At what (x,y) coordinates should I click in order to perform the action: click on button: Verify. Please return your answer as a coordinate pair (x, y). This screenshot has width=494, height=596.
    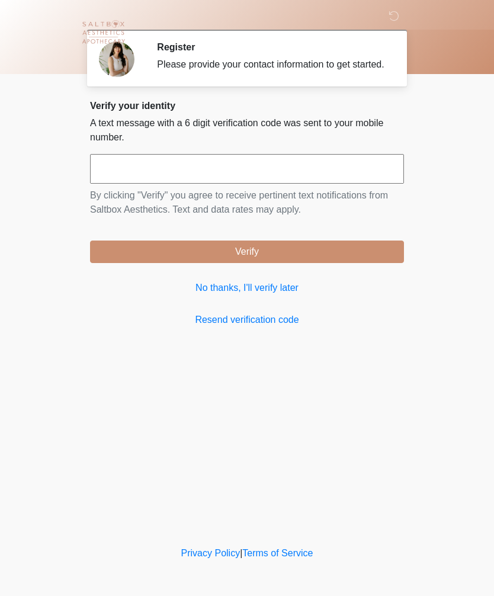
    Looking at the image, I should click on (247, 252).